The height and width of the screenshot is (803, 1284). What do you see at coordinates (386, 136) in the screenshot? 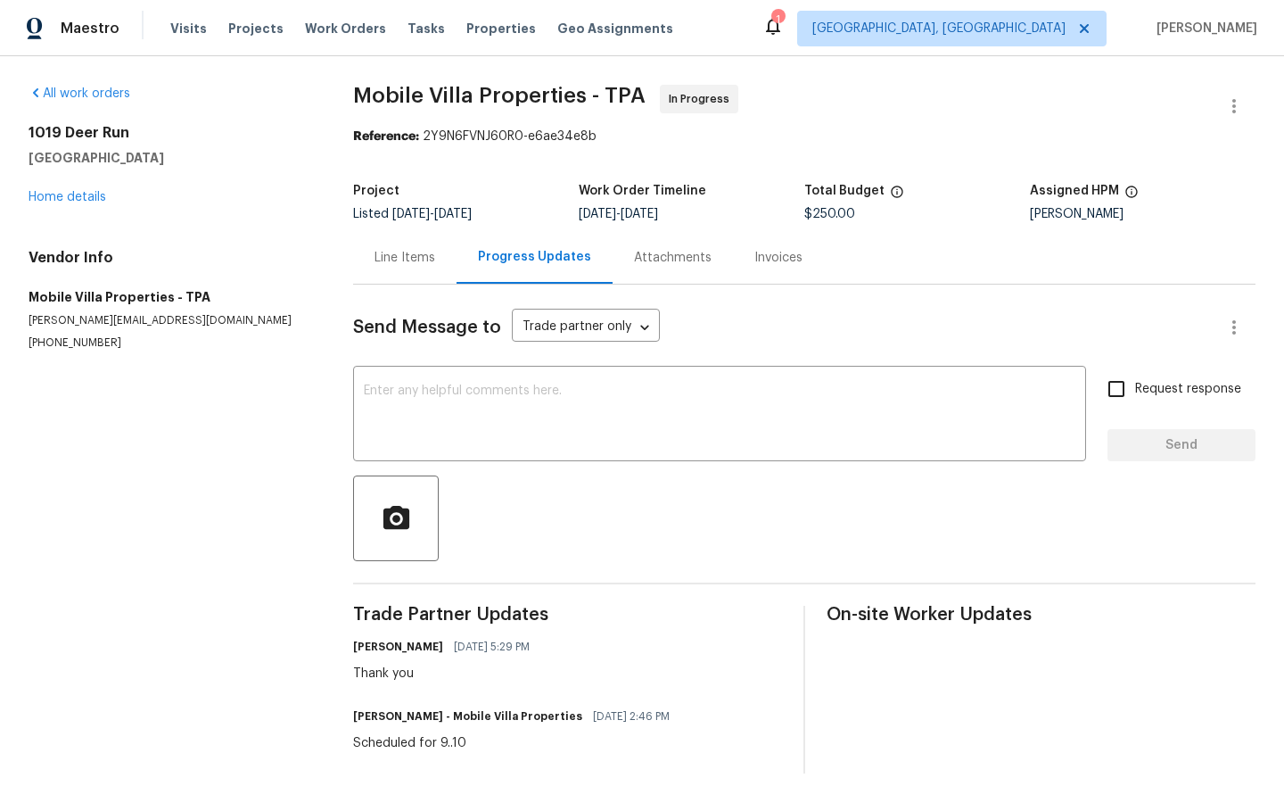
I see `b: Reference:` at bounding box center [386, 136].